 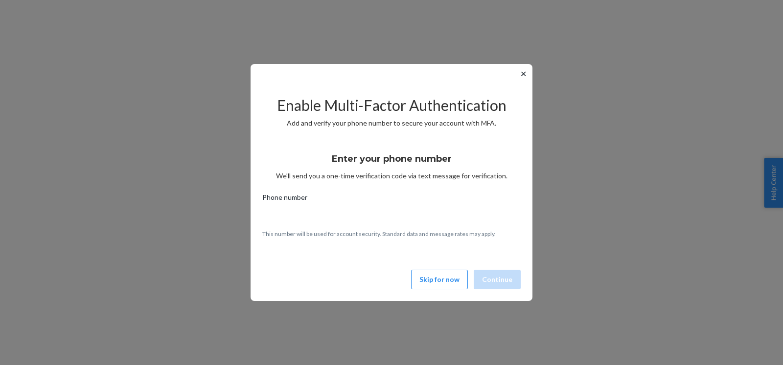 What do you see at coordinates (497, 280) in the screenshot?
I see `button: Continue` at bounding box center [497, 280].